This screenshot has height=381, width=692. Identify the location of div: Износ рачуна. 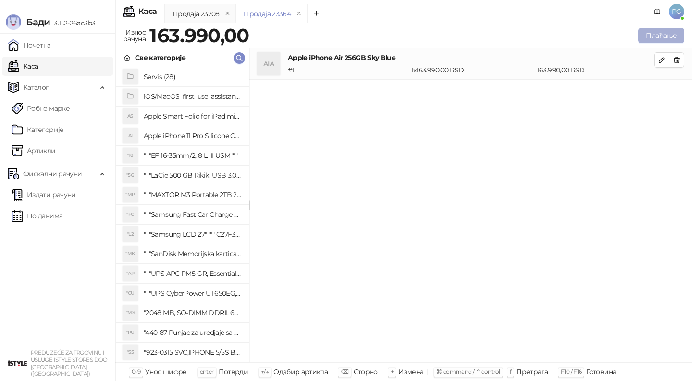
(134, 36).